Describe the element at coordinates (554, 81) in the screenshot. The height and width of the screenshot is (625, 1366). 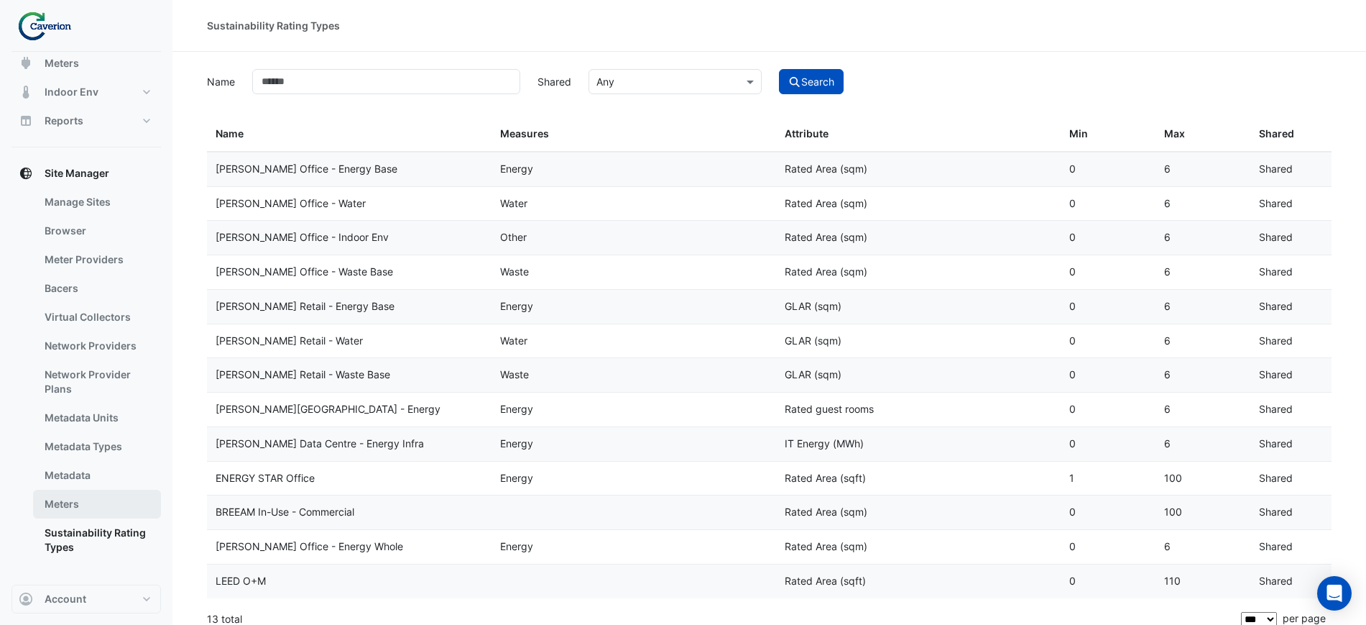
I see `label: Shared` at that location.